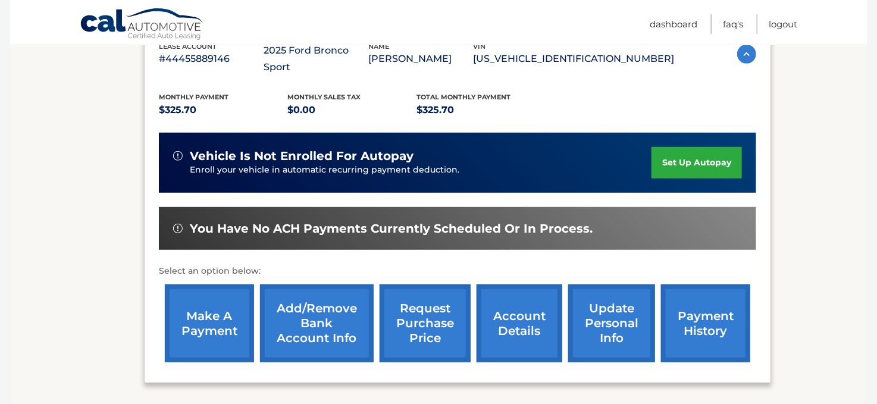  Describe the element at coordinates (425, 323) in the screenshot. I see `a: request purchase price` at that location.